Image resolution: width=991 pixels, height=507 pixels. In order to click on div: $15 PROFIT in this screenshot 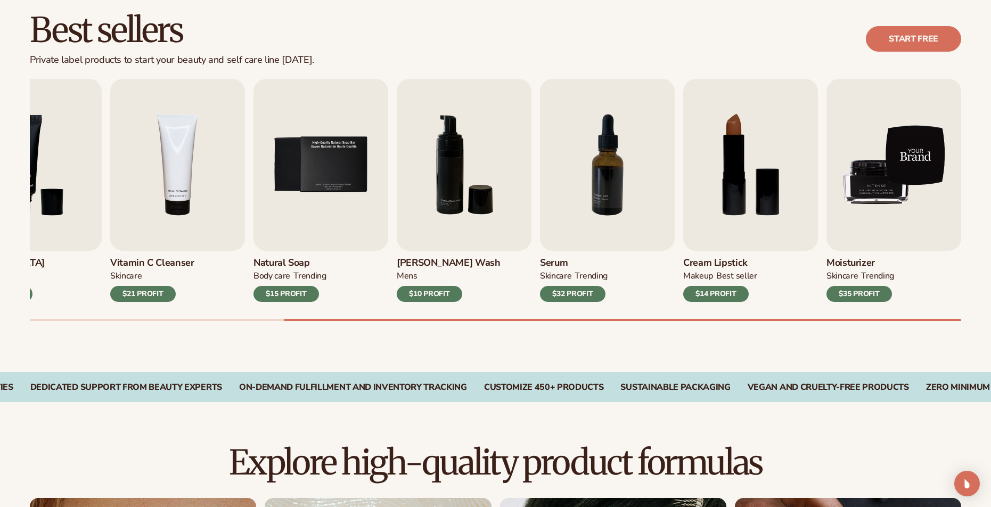, I will do `click(286, 294)`.